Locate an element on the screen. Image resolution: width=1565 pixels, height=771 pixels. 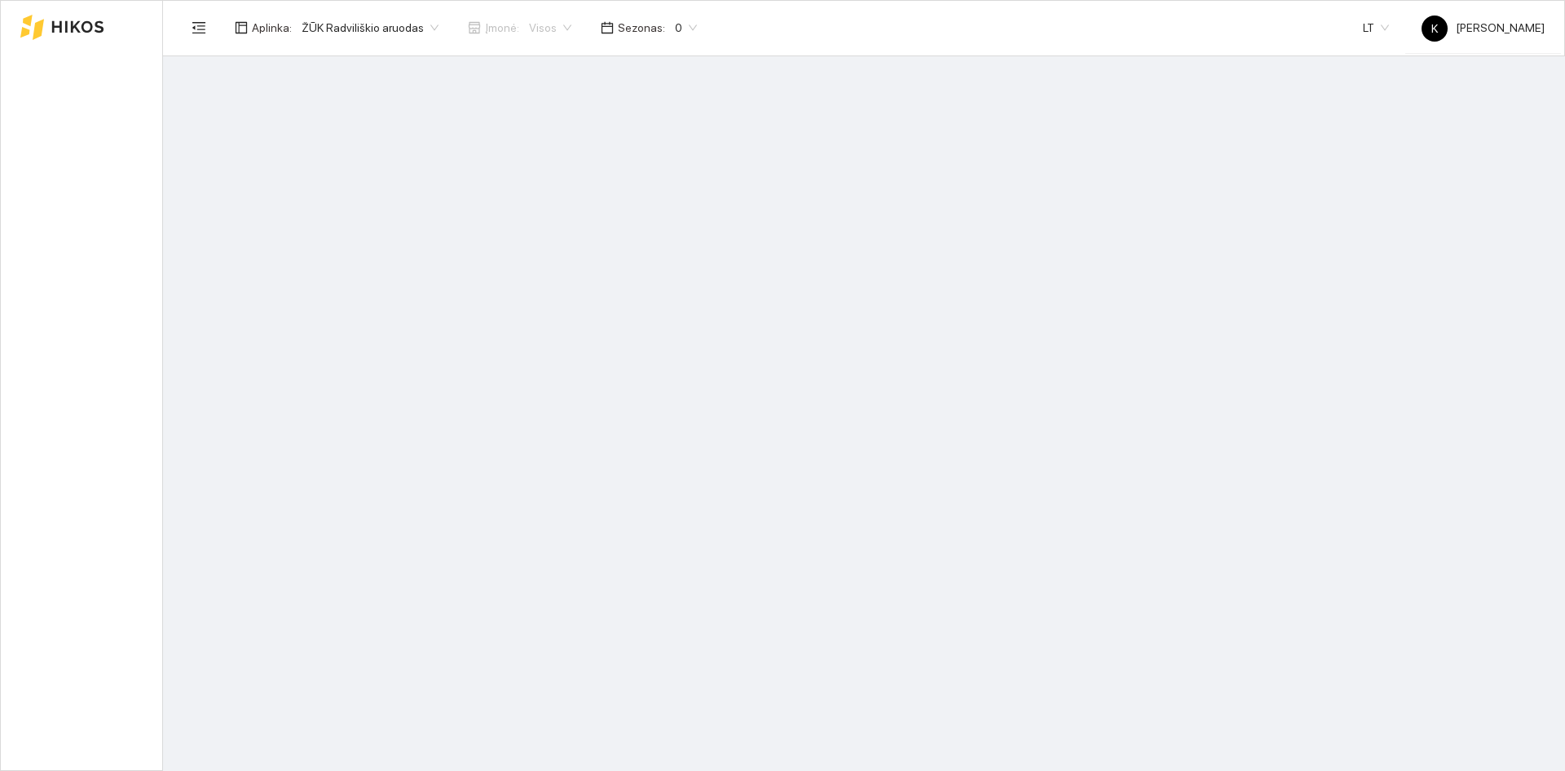
span: Sezonas : is located at coordinates (642, 28).